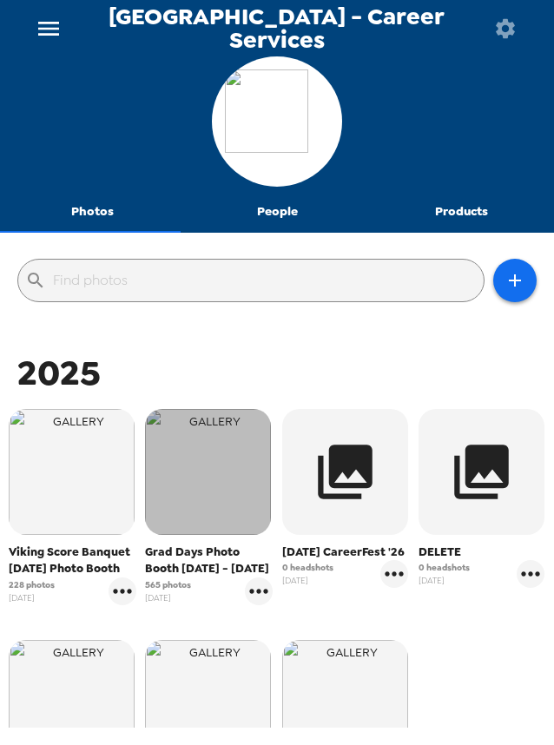 This screenshot has width=554, height=745. What do you see at coordinates (481, 552) in the screenshot?
I see `span: DELETE` at bounding box center [481, 552].